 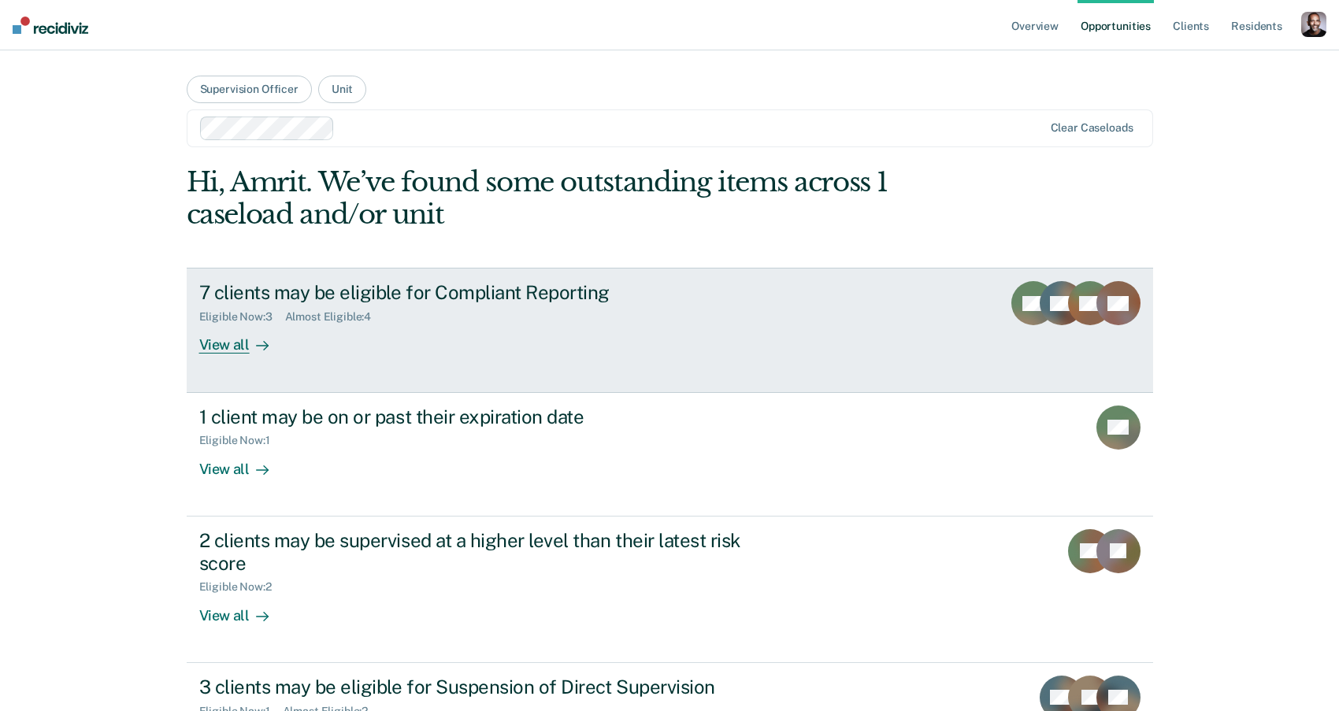 I want to click on div: 2 clients may be supervised at a higher level than their latest risk score, so click(x=476, y=552).